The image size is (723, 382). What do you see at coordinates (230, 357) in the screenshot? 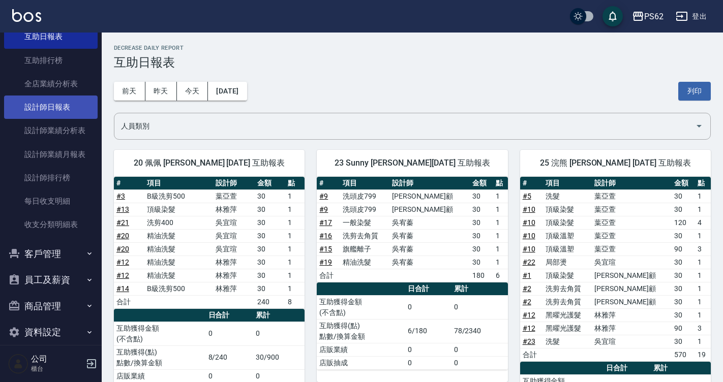
I see `td: 8/240` at bounding box center [230, 357].